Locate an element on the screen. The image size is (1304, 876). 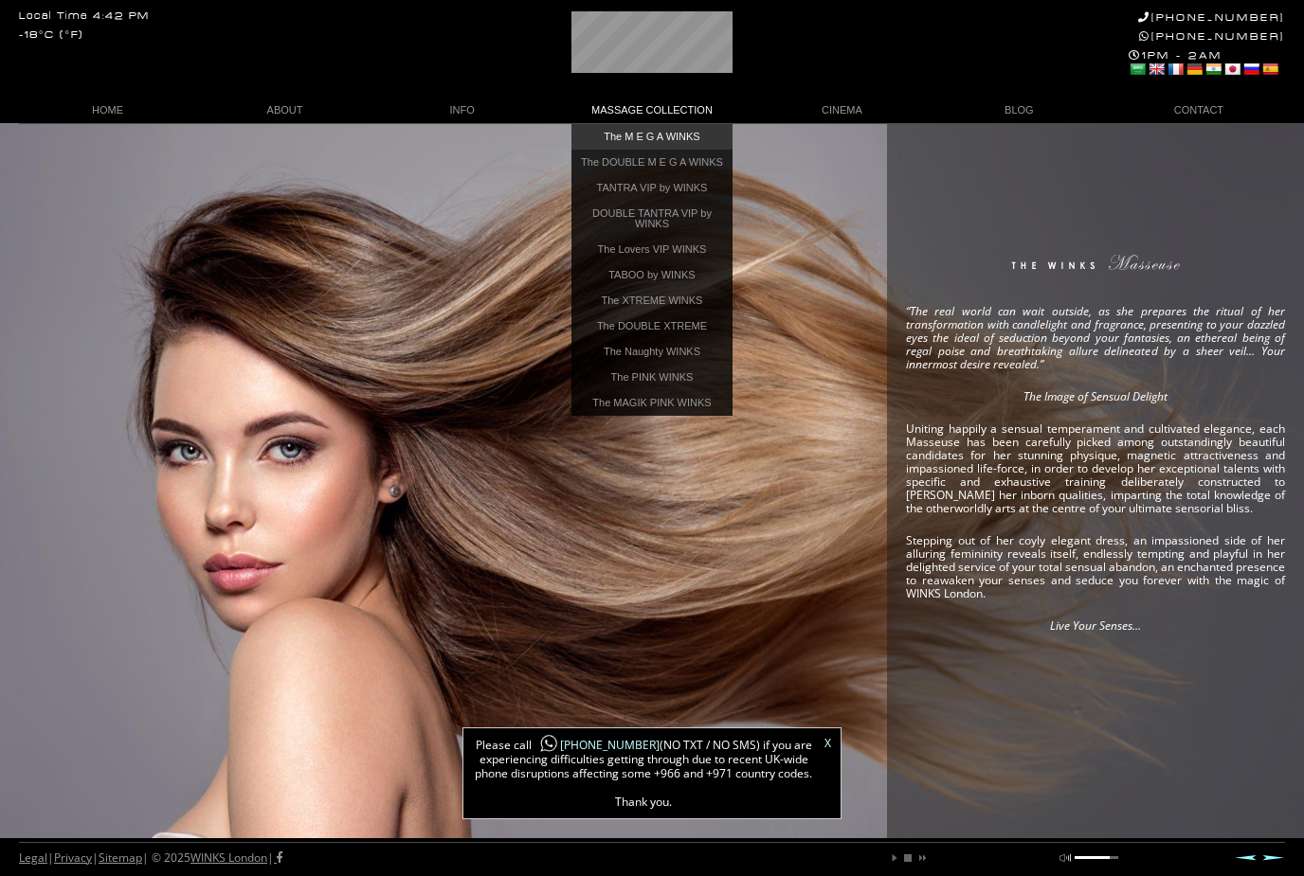
em: Live Your Senses… is located at coordinates (1095, 625).